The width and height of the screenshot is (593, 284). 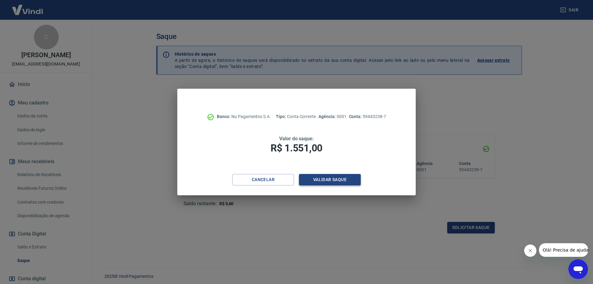 What do you see at coordinates (297, 138) in the screenshot?
I see `span: Valor do saque:` at bounding box center [297, 138].